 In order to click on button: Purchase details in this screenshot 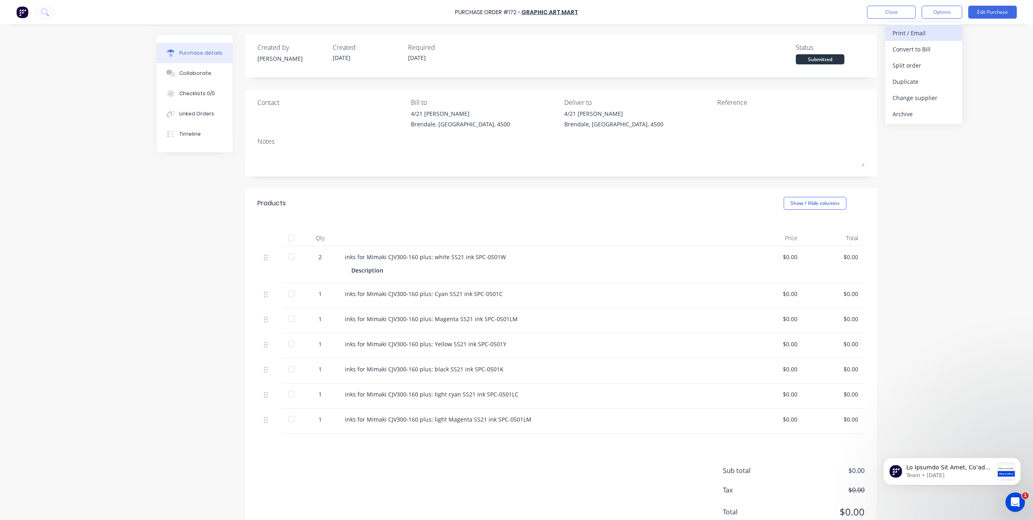, I will do `click(195, 53)`.